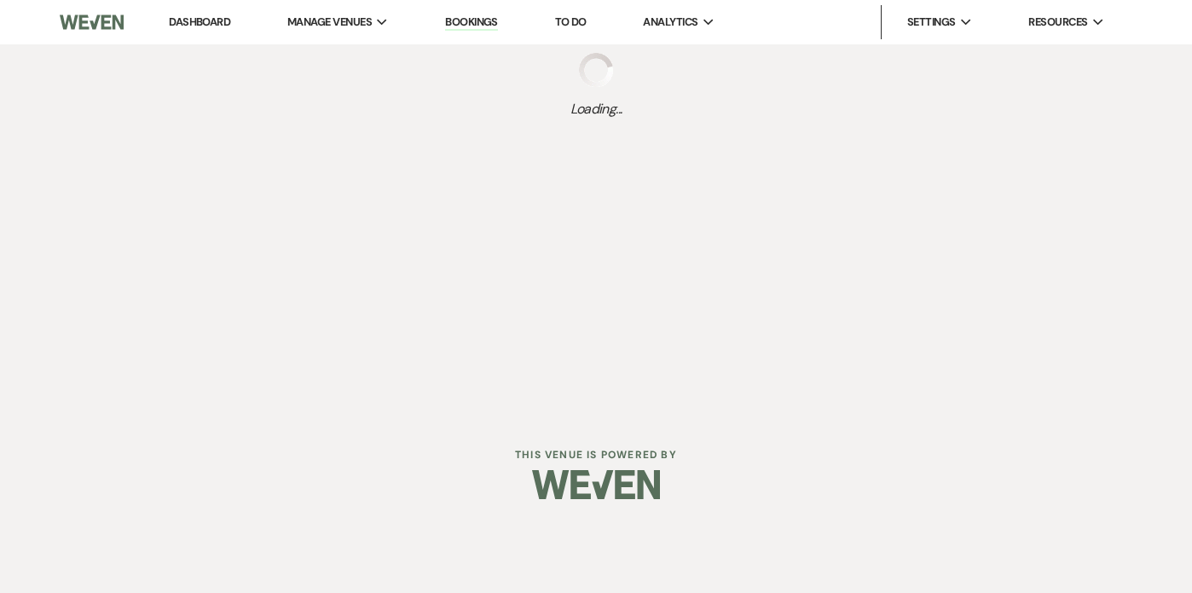 The height and width of the screenshot is (593, 1192). Describe the element at coordinates (471, 22) in the screenshot. I see `a: Bookings` at that location.